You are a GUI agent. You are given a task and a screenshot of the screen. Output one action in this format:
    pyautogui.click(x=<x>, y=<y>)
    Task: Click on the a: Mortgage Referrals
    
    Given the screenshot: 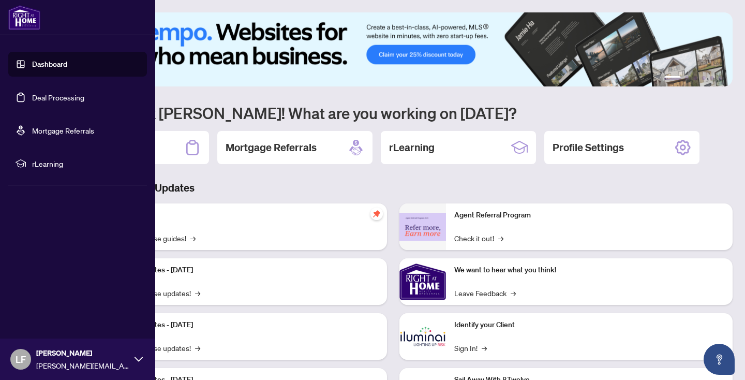 What is the action you would take?
    pyautogui.click(x=63, y=130)
    